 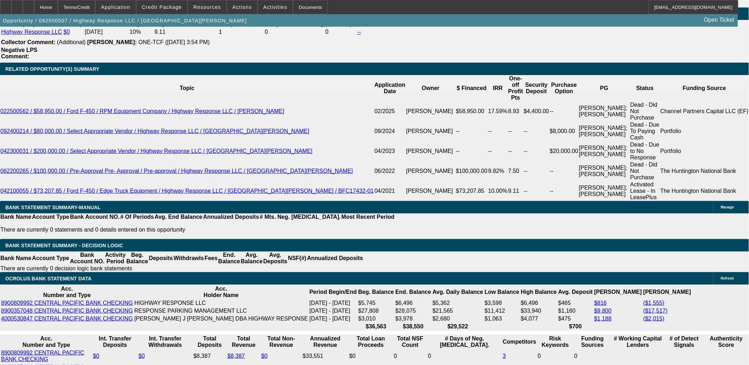 I want to click on th: Funding Source, so click(x=704, y=88).